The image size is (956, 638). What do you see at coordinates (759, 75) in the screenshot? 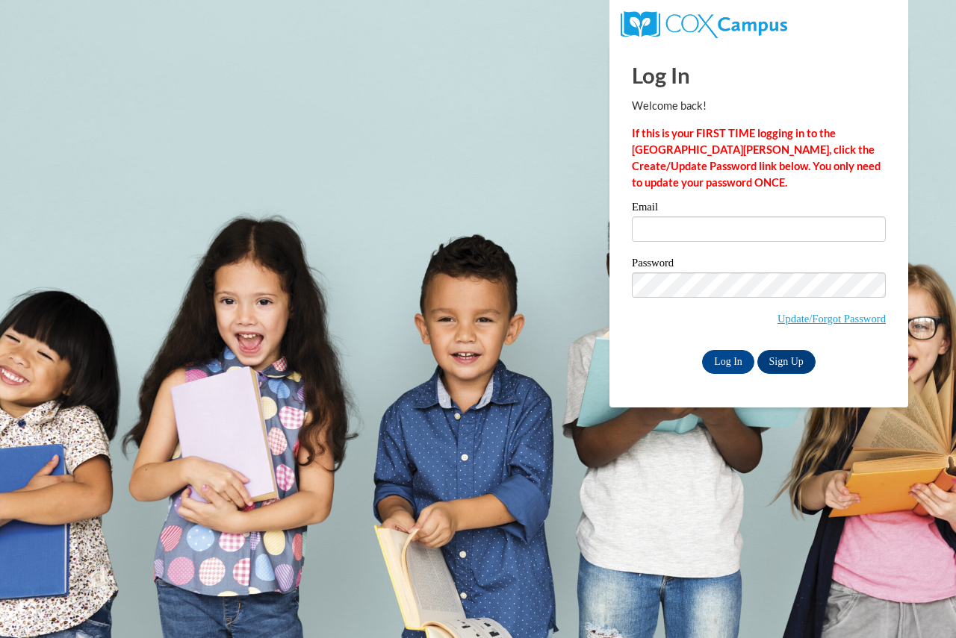
I see `h1: Log In` at bounding box center [759, 75].